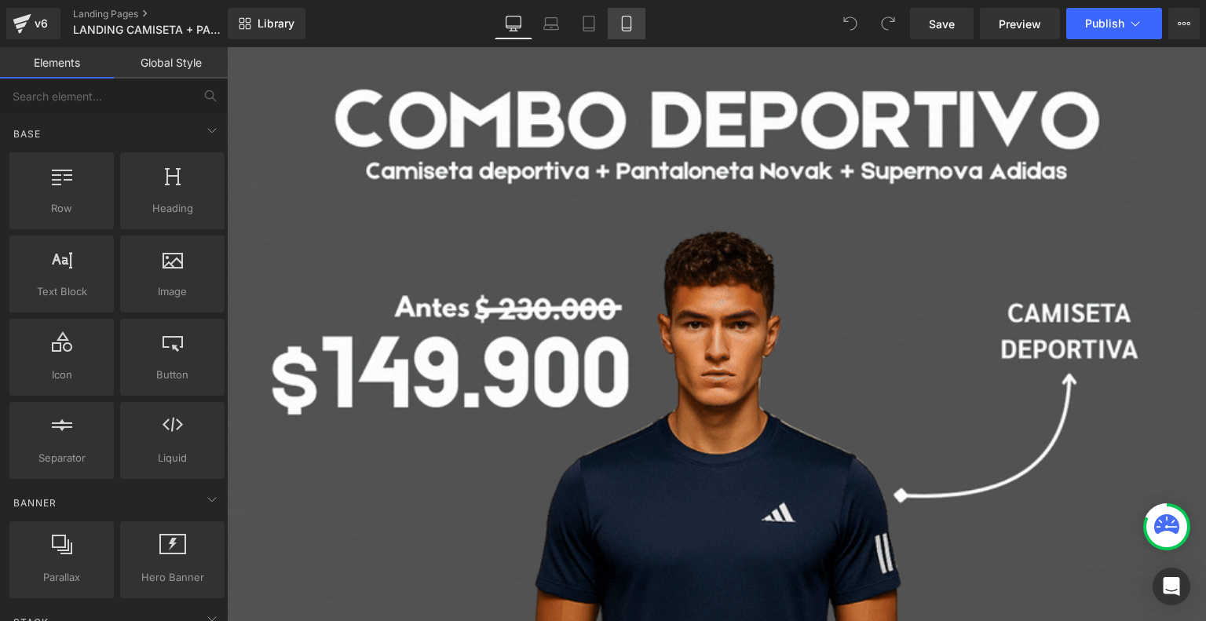 This screenshot has width=1206, height=621. What do you see at coordinates (27, 134) in the screenshot?
I see `span: Base` at bounding box center [27, 134].